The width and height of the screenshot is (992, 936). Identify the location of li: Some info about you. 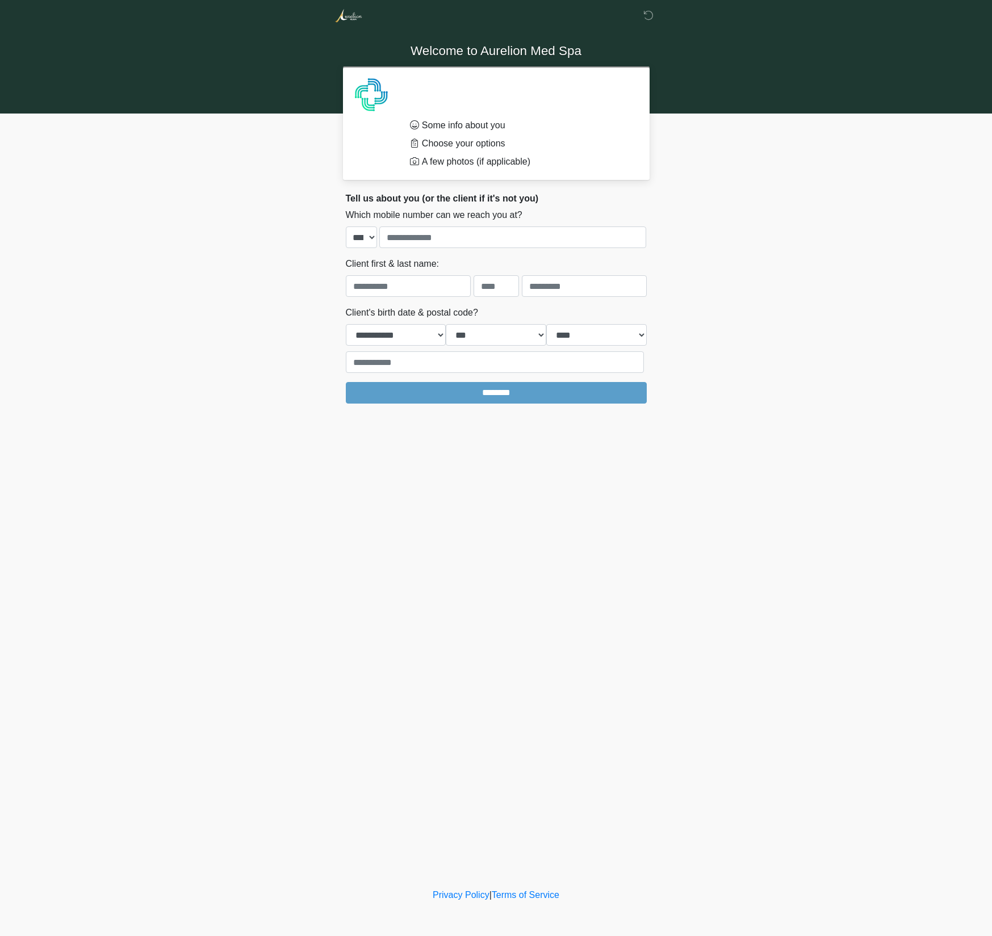
(519, 125).